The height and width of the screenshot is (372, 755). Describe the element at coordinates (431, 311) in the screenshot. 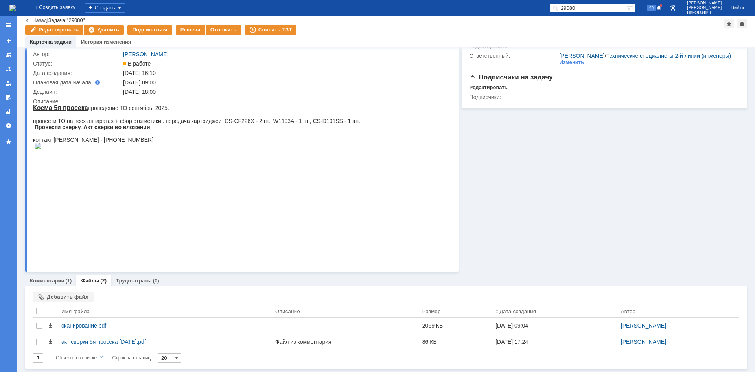

I see `div: Размер` at that location.